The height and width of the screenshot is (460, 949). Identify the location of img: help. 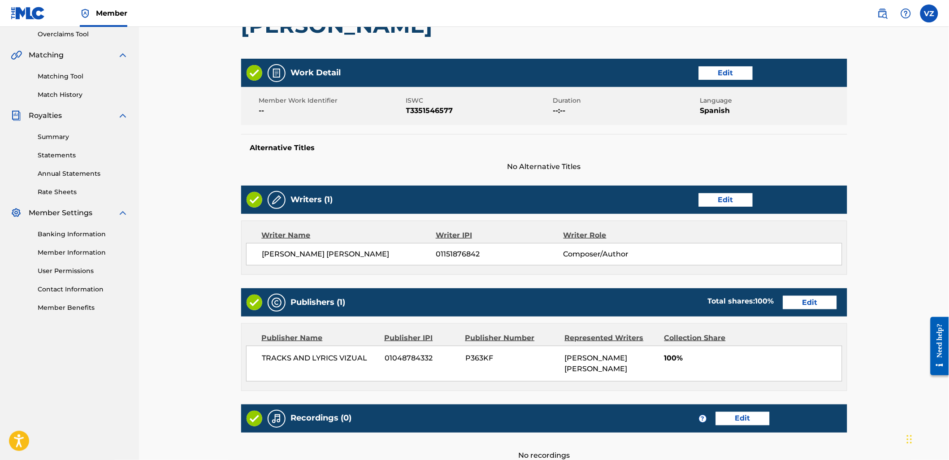
(906, 13).